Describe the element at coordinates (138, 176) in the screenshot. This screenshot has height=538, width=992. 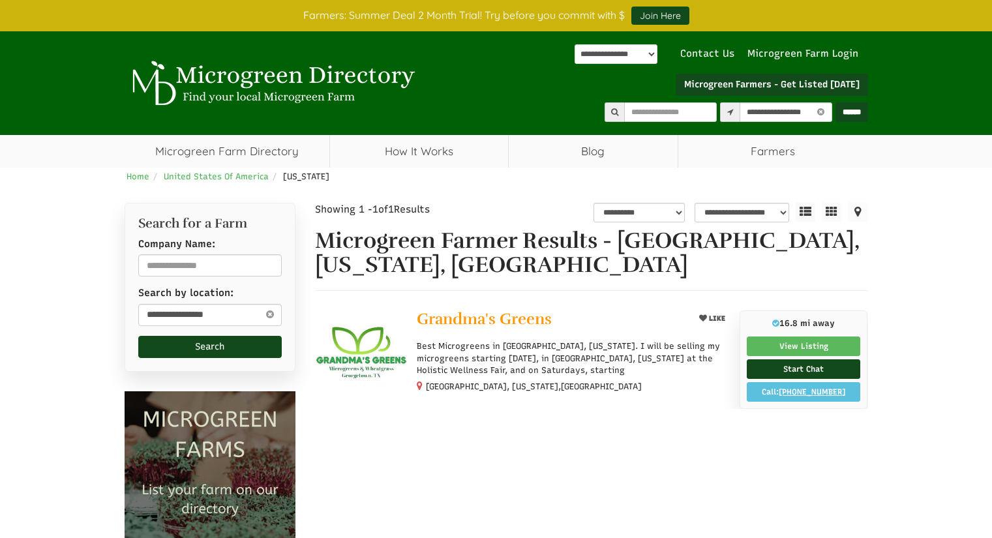
I see `a: Home` at that location.